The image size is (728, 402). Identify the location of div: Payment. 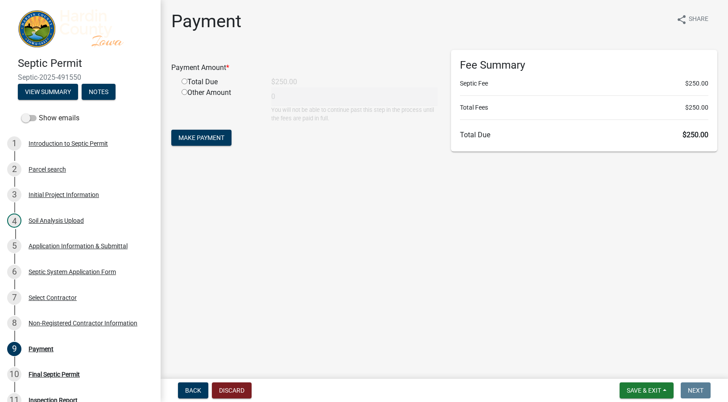
(41, 349).